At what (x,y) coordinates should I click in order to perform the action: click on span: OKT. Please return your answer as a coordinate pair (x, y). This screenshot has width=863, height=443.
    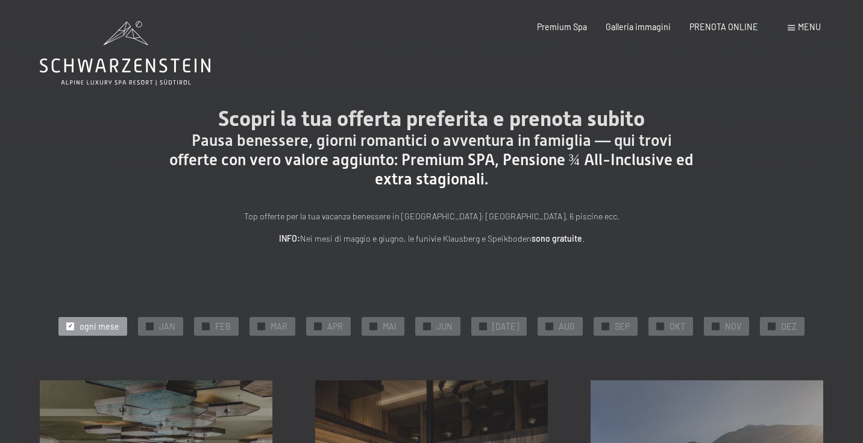
    Looking at the image, I should click on (677, 326).